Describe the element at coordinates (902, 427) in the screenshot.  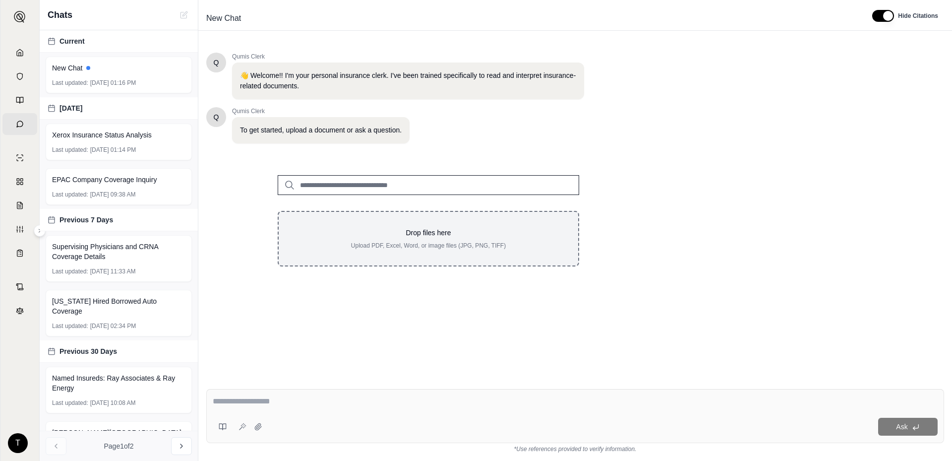
I see `span: Ask` at that location.